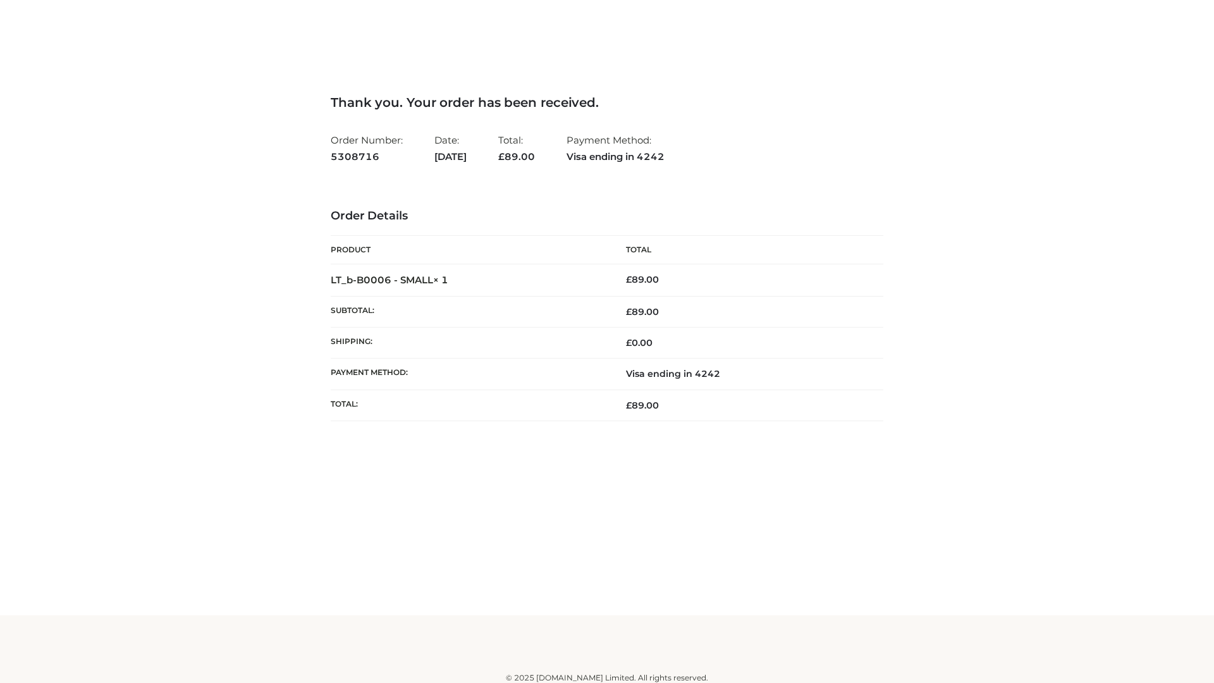 Image resolution: width=1214 pixels, height=683 pixels. Describe the element at coordinates (389, 279) in the screenshot. I see `strong: LT_b-B0006 - SMALL` at that location.